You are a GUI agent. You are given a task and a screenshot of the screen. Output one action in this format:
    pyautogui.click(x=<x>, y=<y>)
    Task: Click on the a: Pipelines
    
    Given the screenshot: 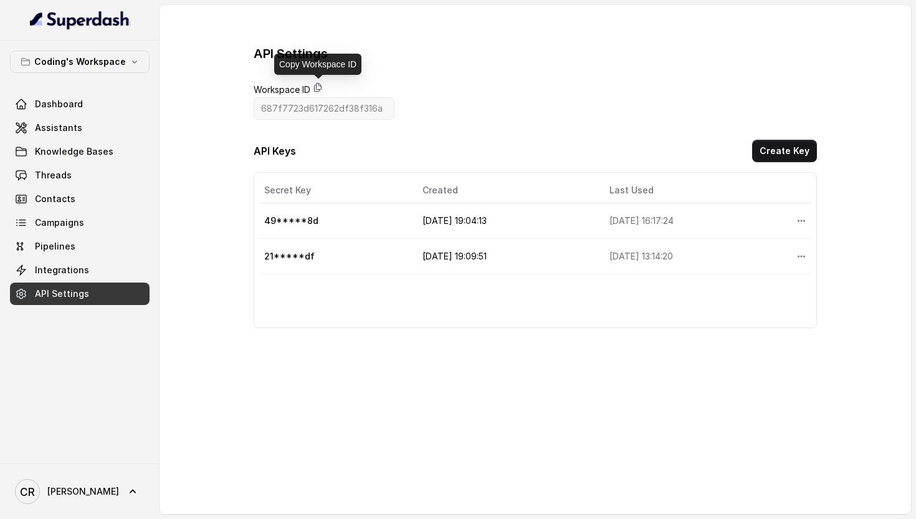 What is the action you would take?
    pyautogui.click(x=80, y=246)
    